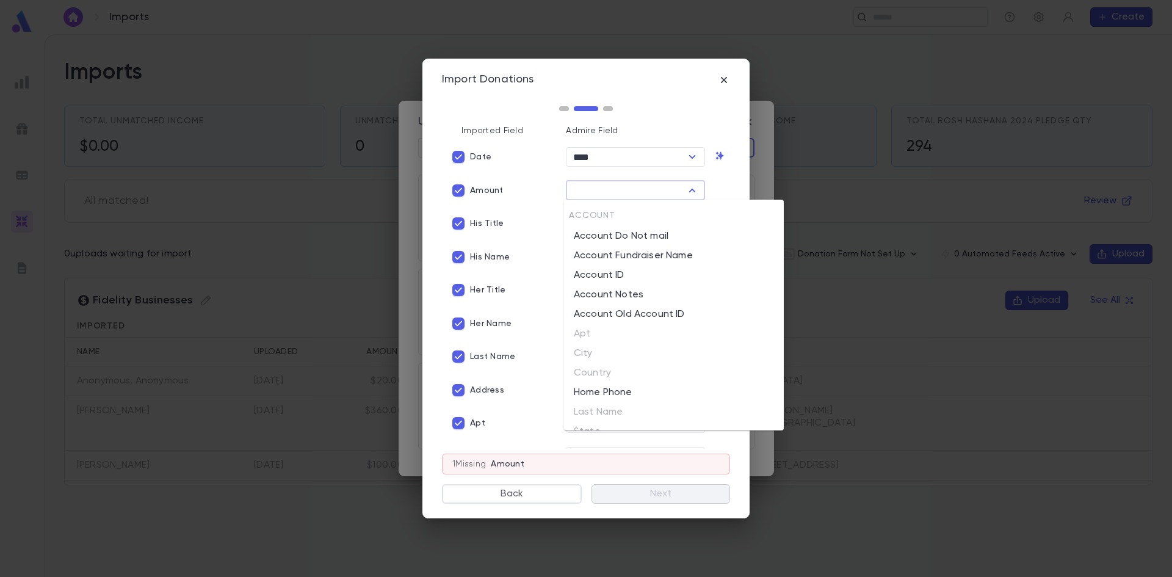 Image resolution: width=1172 pixels, height=577 pixels. Describe the element at coordinates (491, 324) in the screenshot. I see `p: Her Name` at that location.